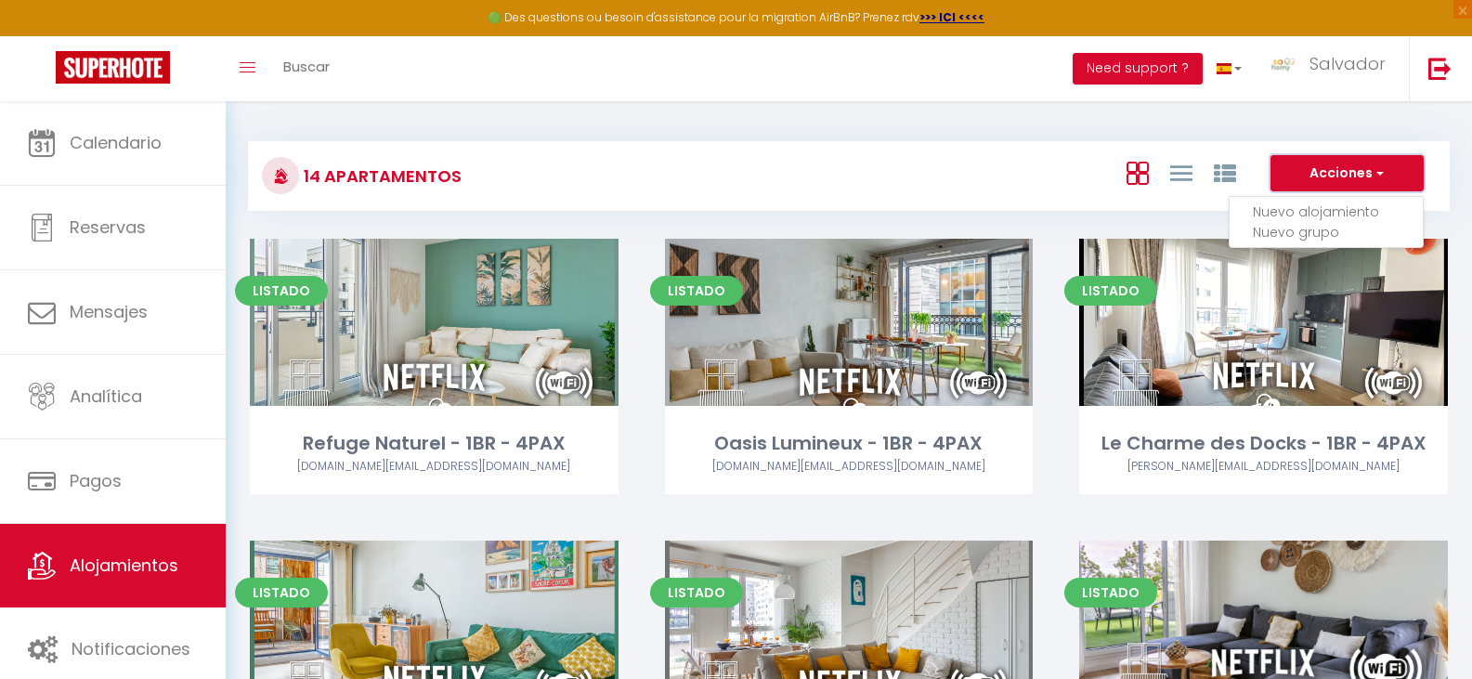  Describe the element at coordinates (380, 175) in the screenshot. I see `h3: 14 Apartamentos` at that location.